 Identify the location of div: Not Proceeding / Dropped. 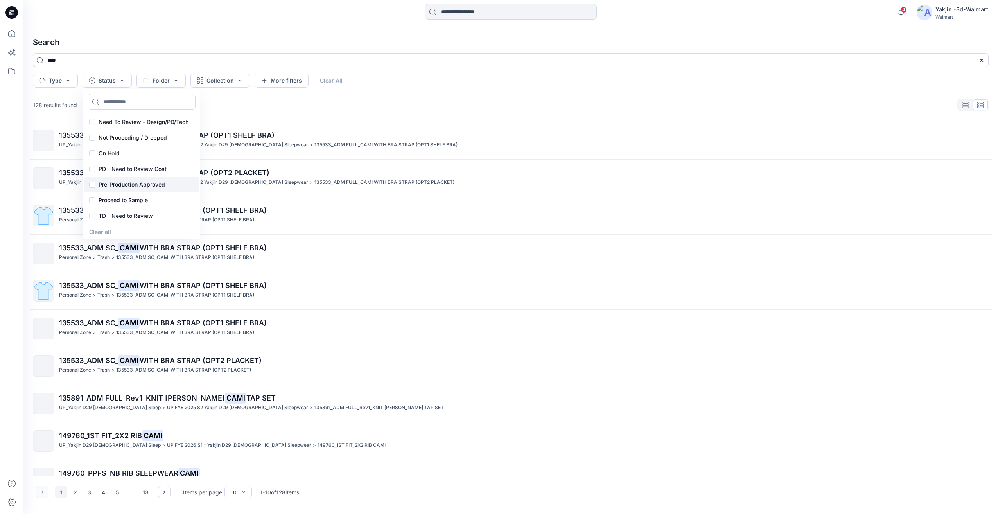
(142, 138).